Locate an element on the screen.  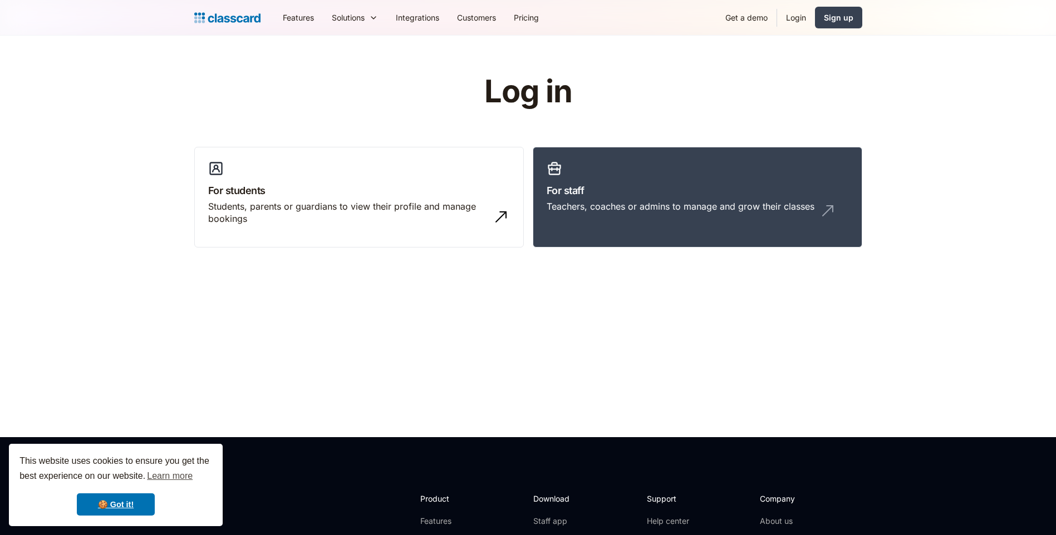
div: Students, parents or guardians to view their profile and manage bookings is located at coordinates (348, 213).